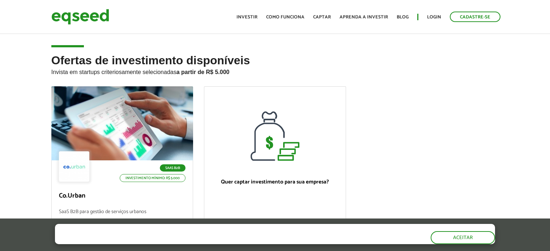 This screenshot has width=550, height=251. What do you see at coordinates (186, 230) in the screenshot?
I see `h5: O site da EqSeed utiliza cookies para melhorar sua navegação.` at bounding box center [186, 230].